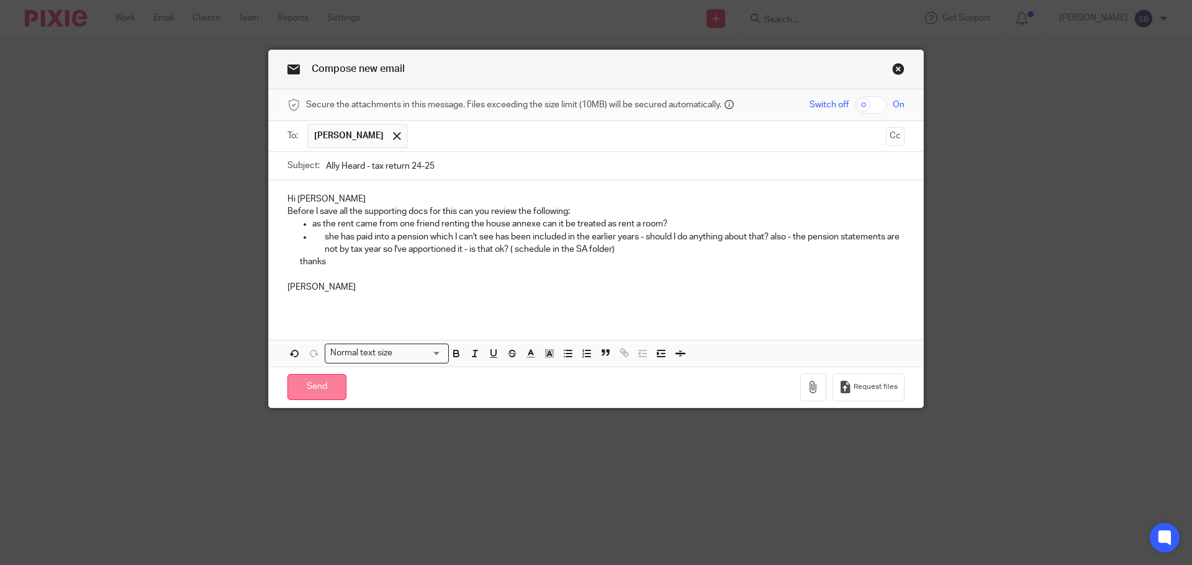  What do you see at coordinates (868, 387) in the screenshot?
I see `button: Request files` at bounding box center [868, 387].